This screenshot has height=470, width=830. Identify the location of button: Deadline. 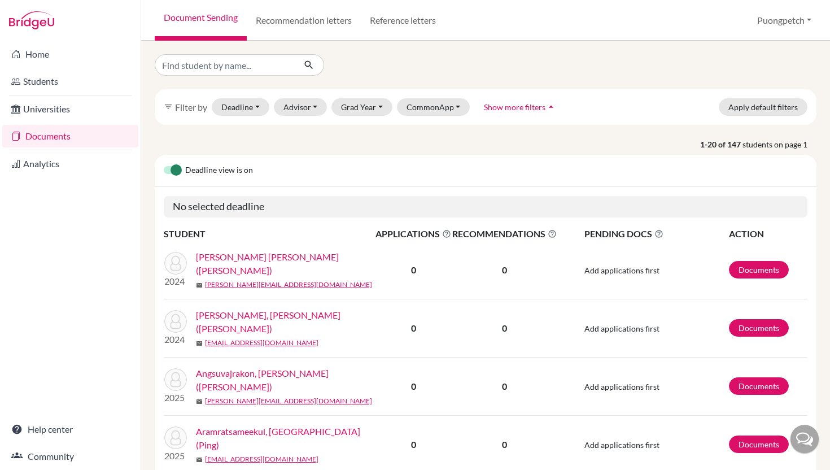
(240, 107).